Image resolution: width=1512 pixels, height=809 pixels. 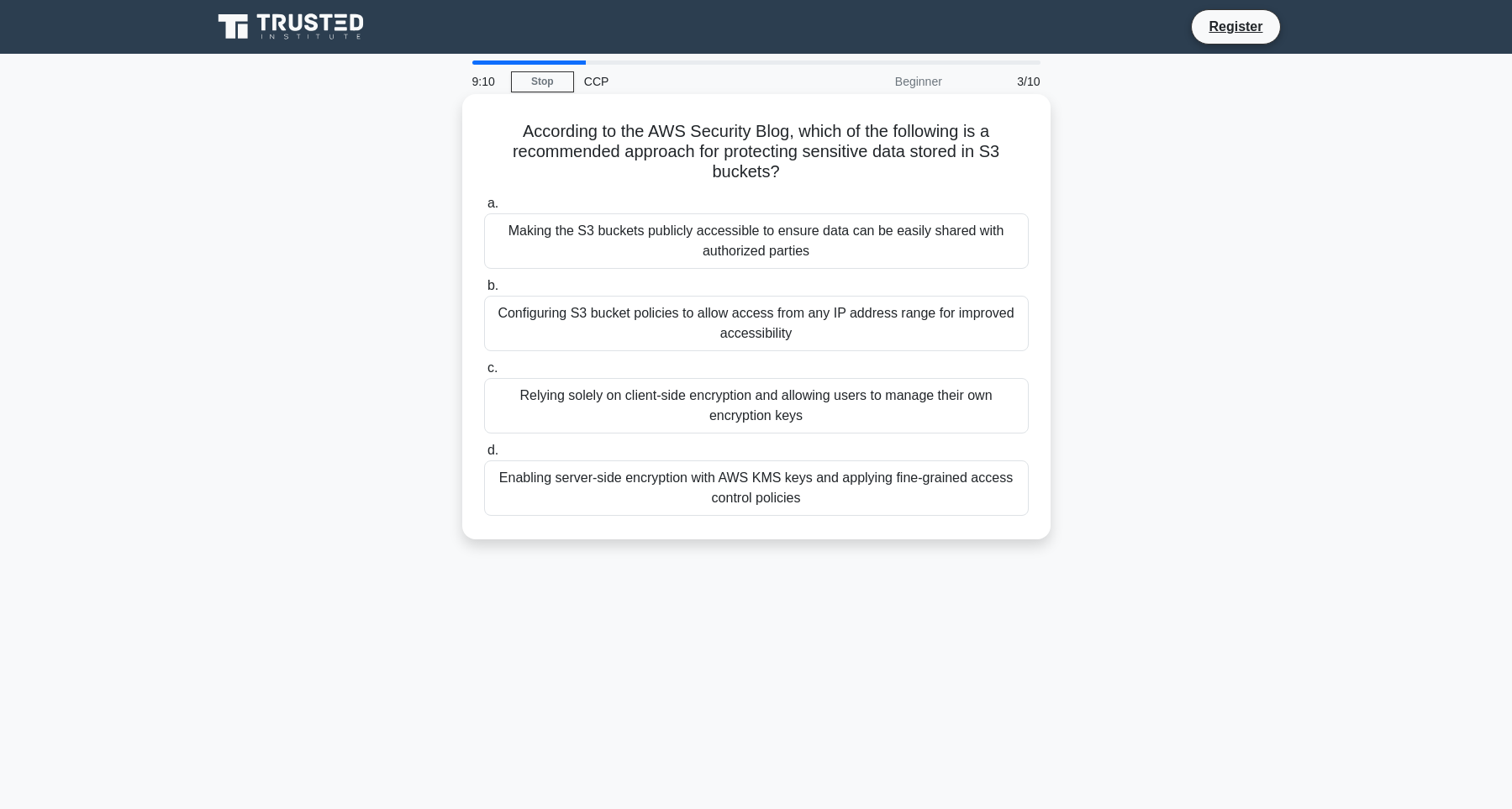 I want to click on a: Stop, so click(x=542, y=82).